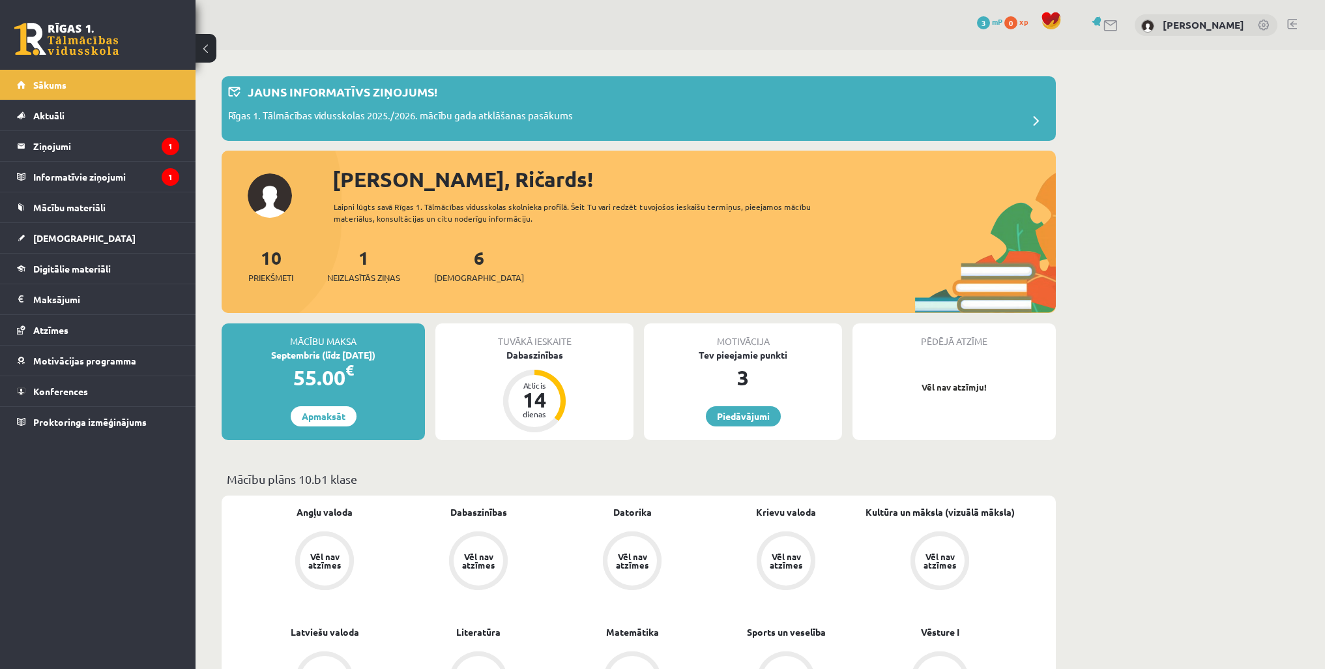 This screenshot has height=669, width=1325. I want to click on div: Mācību maksa, so click(323, 336).